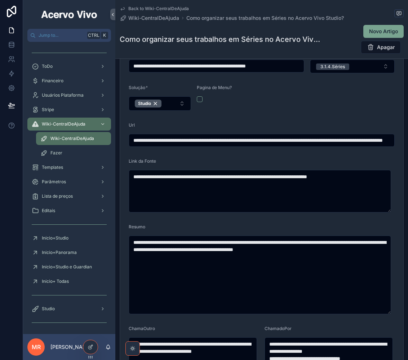 The image size is (408, 360). I want to click on span: Como organizar seus trabalhos em Séries no Acervo Vivo Studio?, so click(265, 18).